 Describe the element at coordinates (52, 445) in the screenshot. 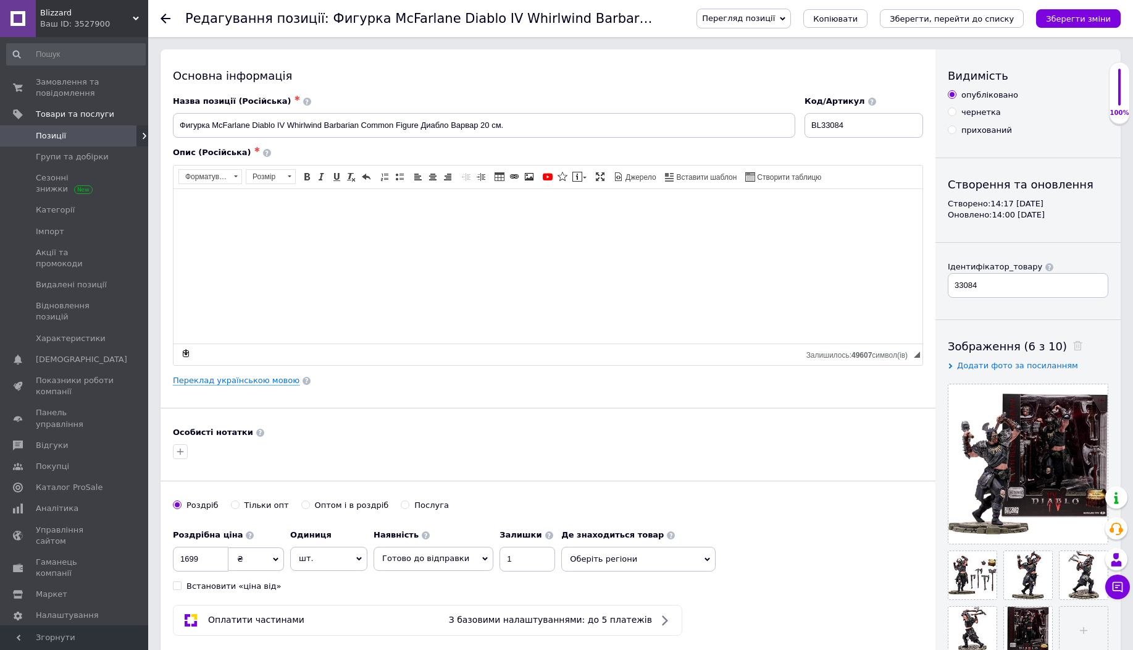

I see `span: Відгуки` at that location.